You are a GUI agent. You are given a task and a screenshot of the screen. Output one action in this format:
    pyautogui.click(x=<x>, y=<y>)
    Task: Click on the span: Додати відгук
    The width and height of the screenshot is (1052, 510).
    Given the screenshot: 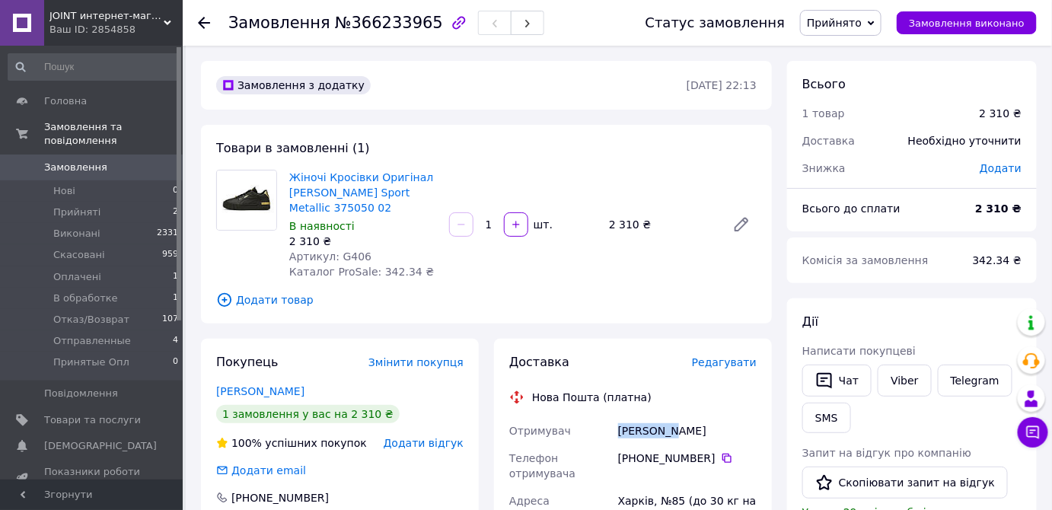 What is the action you would take?
    pyautogui.click(x=423, y=443)
    